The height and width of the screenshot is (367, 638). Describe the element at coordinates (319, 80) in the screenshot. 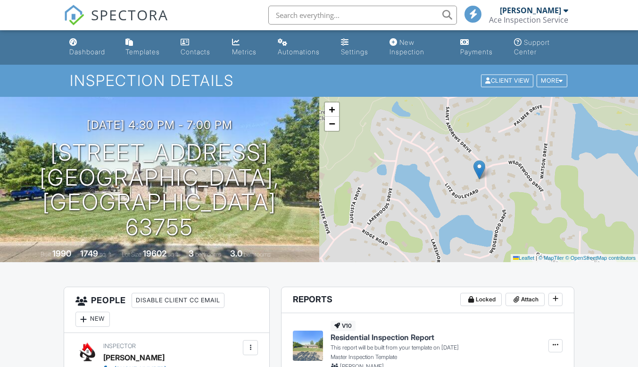

I see `h1: Inspection Details` at that location.